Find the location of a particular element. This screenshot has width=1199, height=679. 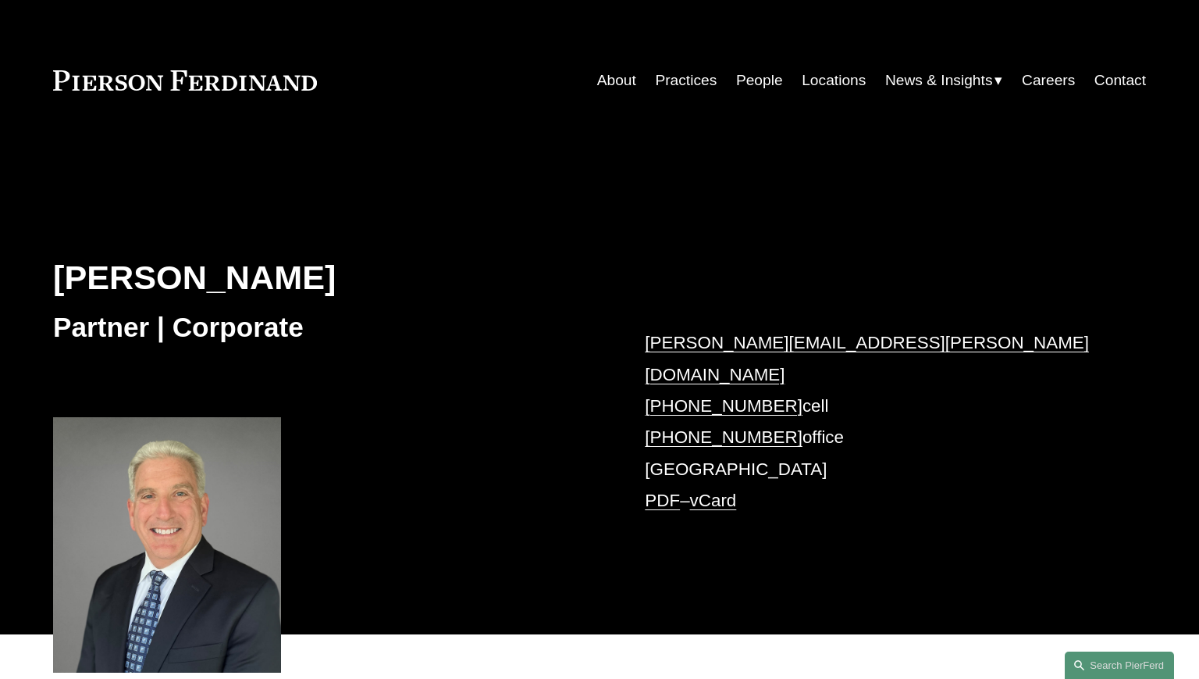

a: vCard is located at coordinates (714, 500).